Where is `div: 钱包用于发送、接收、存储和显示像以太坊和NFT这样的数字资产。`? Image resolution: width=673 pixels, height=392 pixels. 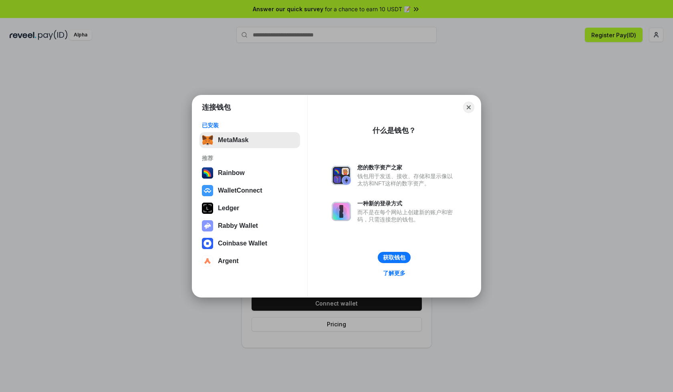
div: 钱包用于发送、接收、存储和显示像以太坊和NFT这样的数字资产。 is located at coordinates (407, 180).